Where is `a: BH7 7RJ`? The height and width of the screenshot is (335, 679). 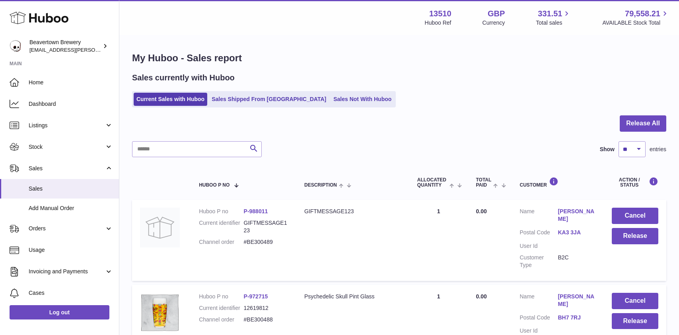
a: BH7 7RJ is located at coordinates (577, 317).